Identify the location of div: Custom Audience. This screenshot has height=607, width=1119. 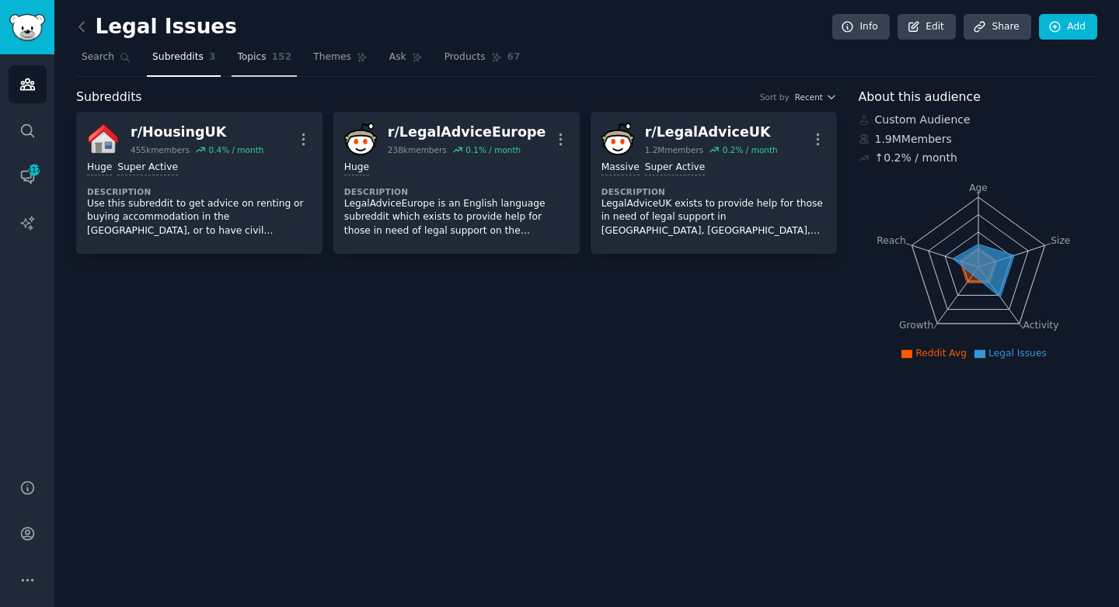
(978, 120).